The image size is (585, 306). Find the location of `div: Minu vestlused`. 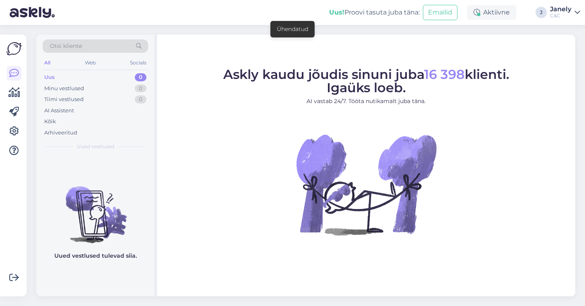

div: Minu vestlused is located at coordinates (64, 88).